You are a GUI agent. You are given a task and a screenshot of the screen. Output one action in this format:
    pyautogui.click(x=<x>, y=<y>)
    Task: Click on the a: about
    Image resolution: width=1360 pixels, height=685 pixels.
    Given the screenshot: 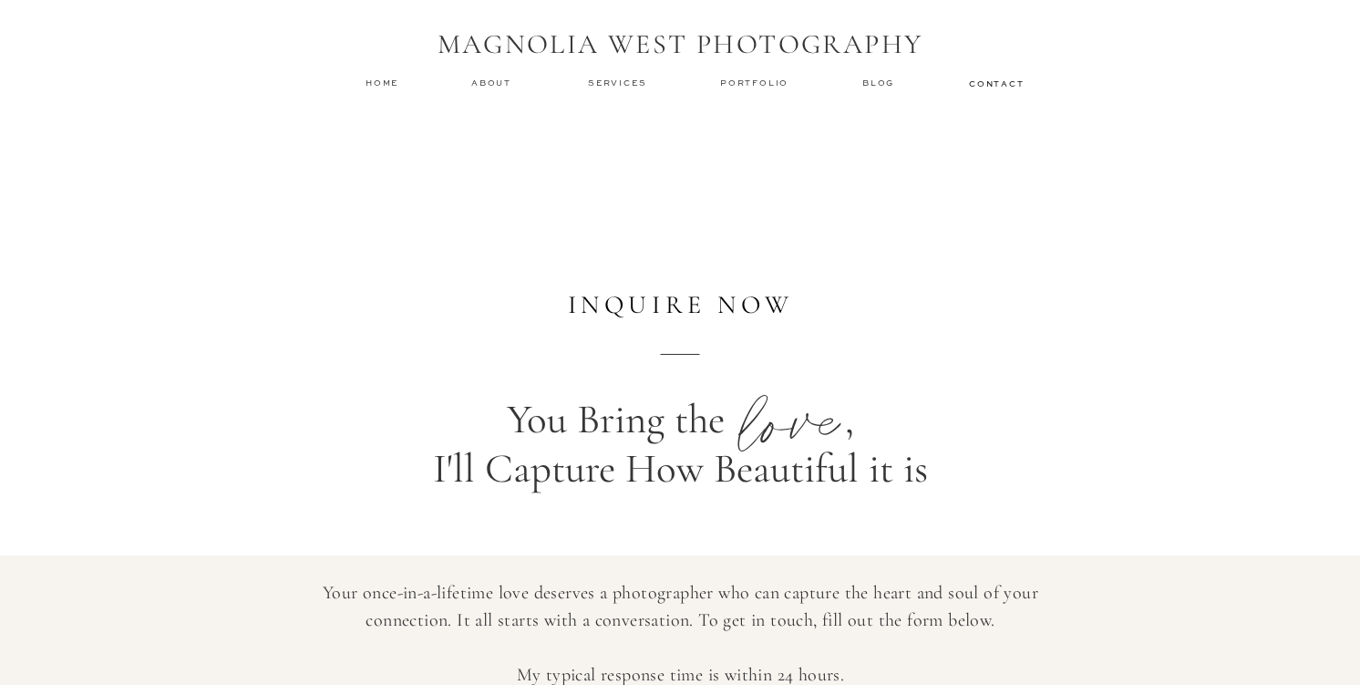 What is the action you would take?
    pyautogui.click(x=494, y=83)
    